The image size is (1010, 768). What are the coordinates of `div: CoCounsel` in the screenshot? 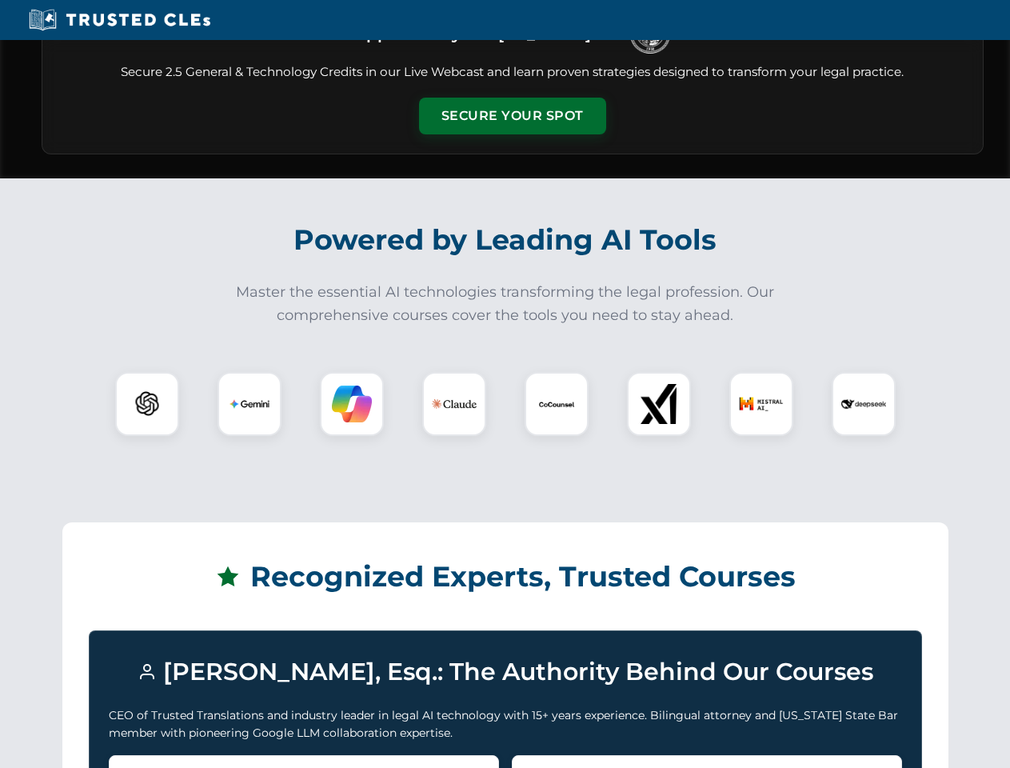 It's located at (557, 404).